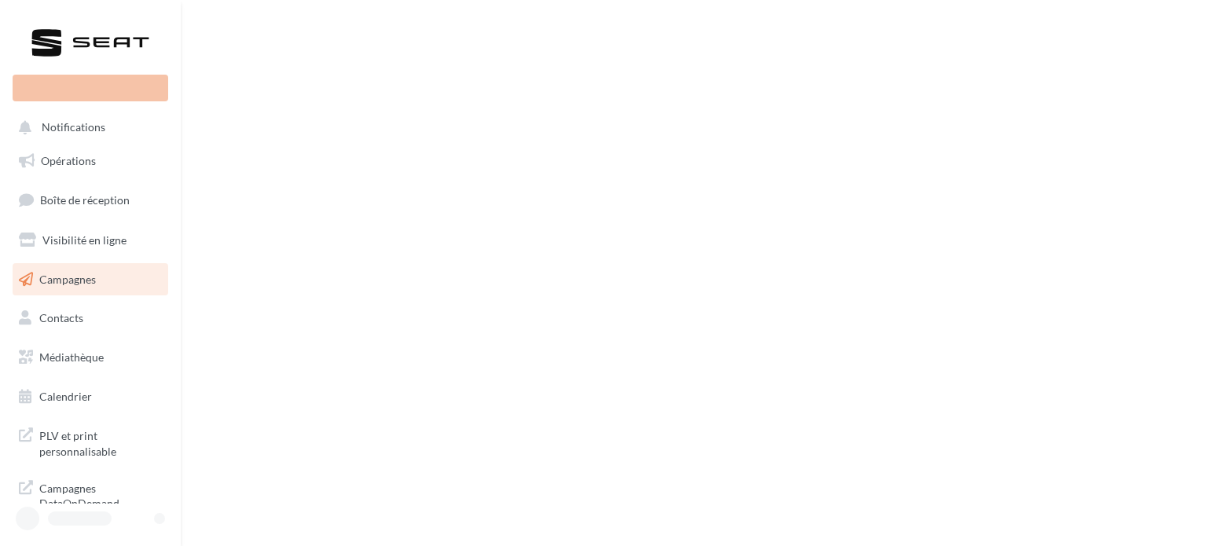 Image resolution: width=1207 pixels, height=546 pixels. Describe the element at coordinates (90, 88) in the screenshot. I see `div: Nouvelle campagne` at that location.